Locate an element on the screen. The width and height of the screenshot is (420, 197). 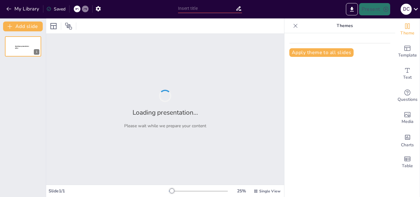
button: Add slide is located at coordinates (23, 26).